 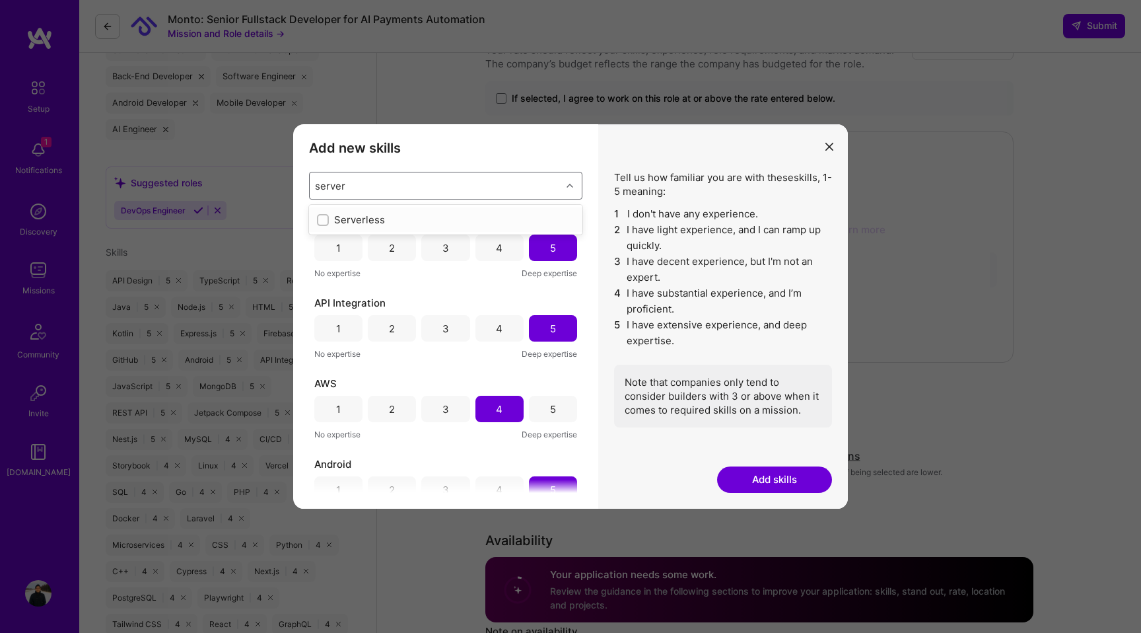 I want to click on span: Android, so click(x=333, y=464).